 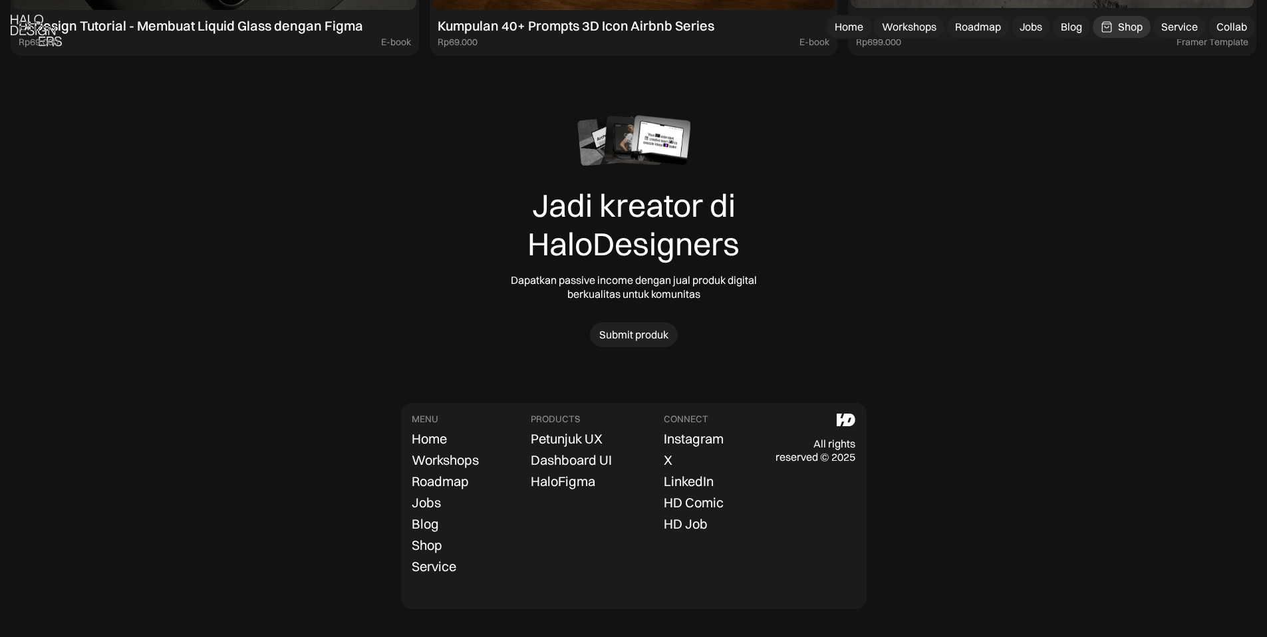 What do you see at coordinates (567, 439) in the screenshot?
I see `div: Petunjuk UX` at bounding box center [567, 439].